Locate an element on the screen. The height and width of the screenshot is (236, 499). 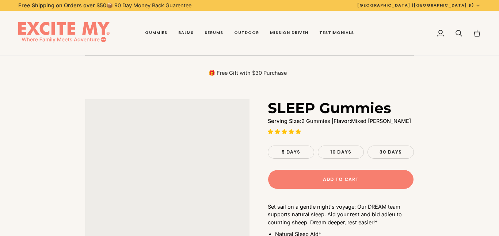
strong: Flavor: is located at coordinates (342, 121).